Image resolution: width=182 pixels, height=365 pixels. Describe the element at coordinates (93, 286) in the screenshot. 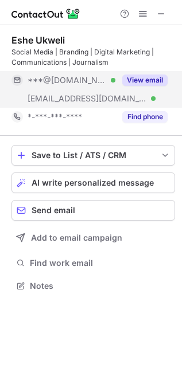

I see `button: Notes` at that location.